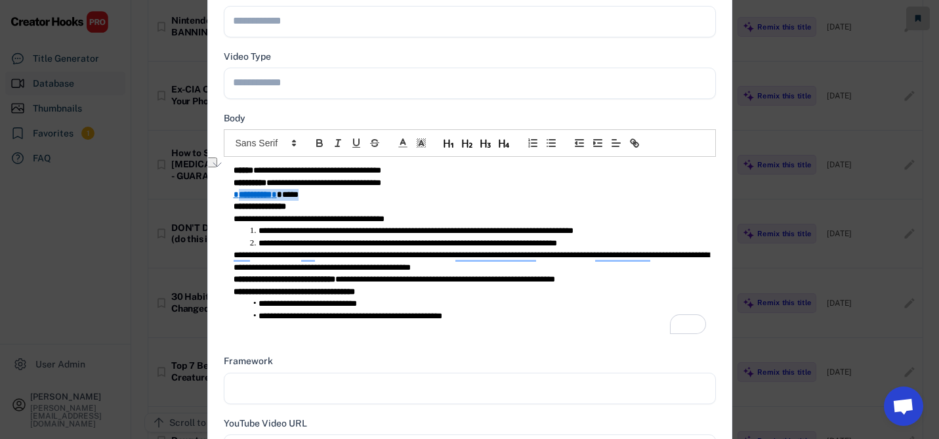 The image size is (939, 439). I want to click on div: Body, so click(234, 118).